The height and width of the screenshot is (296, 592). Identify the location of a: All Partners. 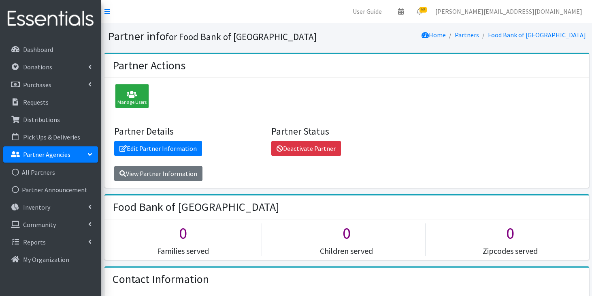
(51, 172).